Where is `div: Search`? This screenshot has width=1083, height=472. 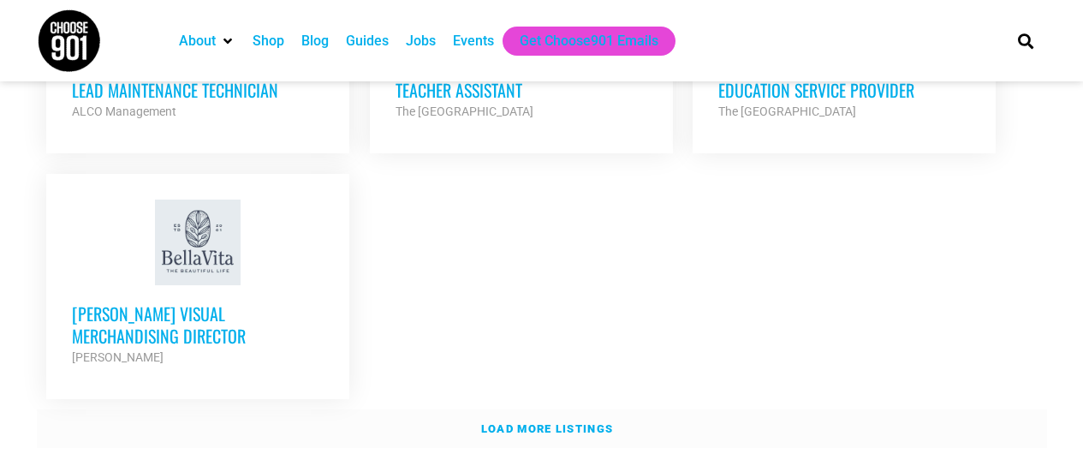 div: Search is located at coordinates (1025, 40).